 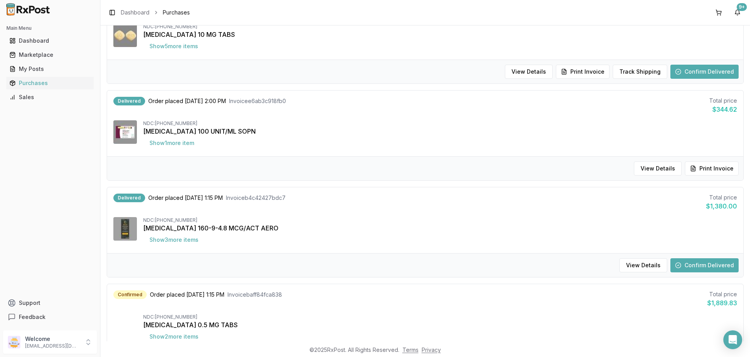 What do you see at coordinates (50, 97) in the screenshot?
I see `button: Sales` at bounding box center [50, 97].